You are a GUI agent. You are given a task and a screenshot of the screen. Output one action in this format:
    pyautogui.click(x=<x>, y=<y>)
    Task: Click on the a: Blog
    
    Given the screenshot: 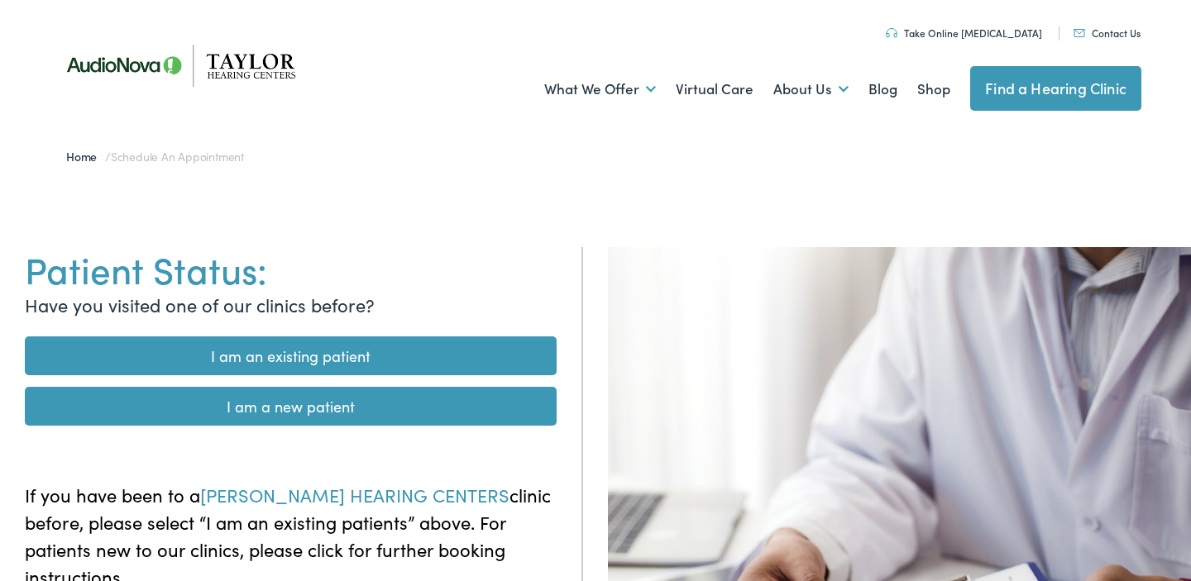 What is the action you would take?
    pyautogui.click(x=882, y=89)
    